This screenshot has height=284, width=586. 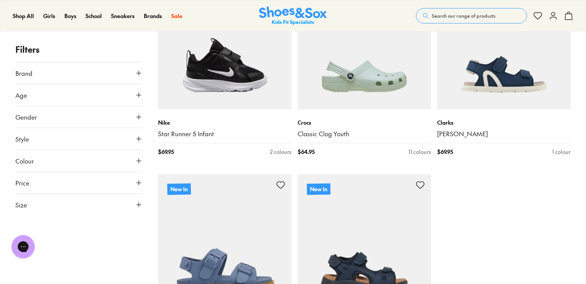 I want to click on button: Colour, so click(x=79, y=161).